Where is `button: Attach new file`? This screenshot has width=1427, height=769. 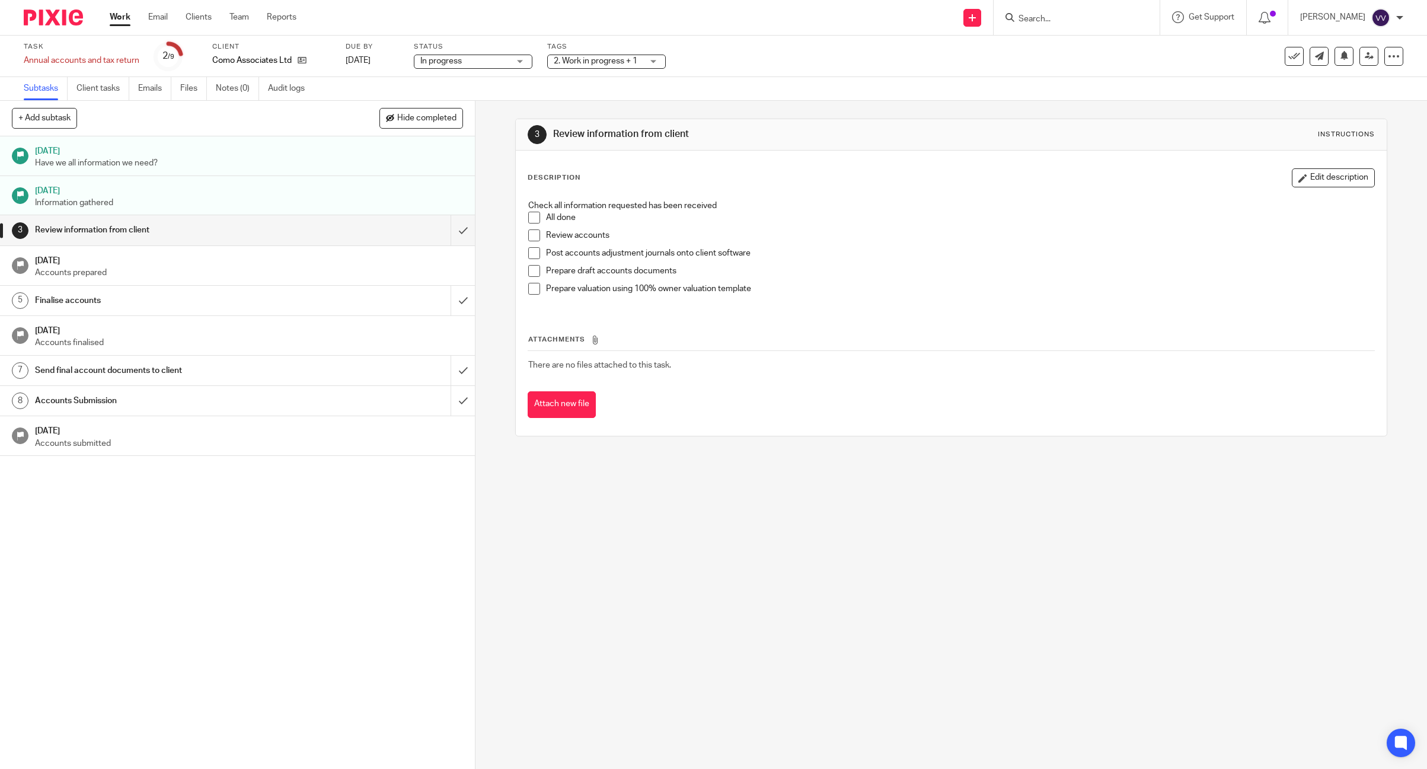 button: Attach new file is located at coordinates (562, 404).